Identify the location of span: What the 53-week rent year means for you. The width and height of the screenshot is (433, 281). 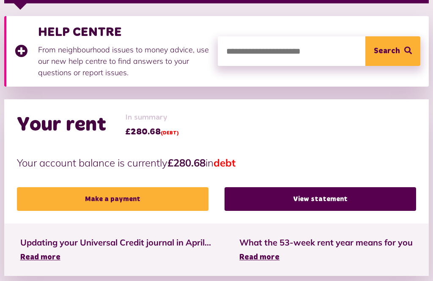
(326, 243).